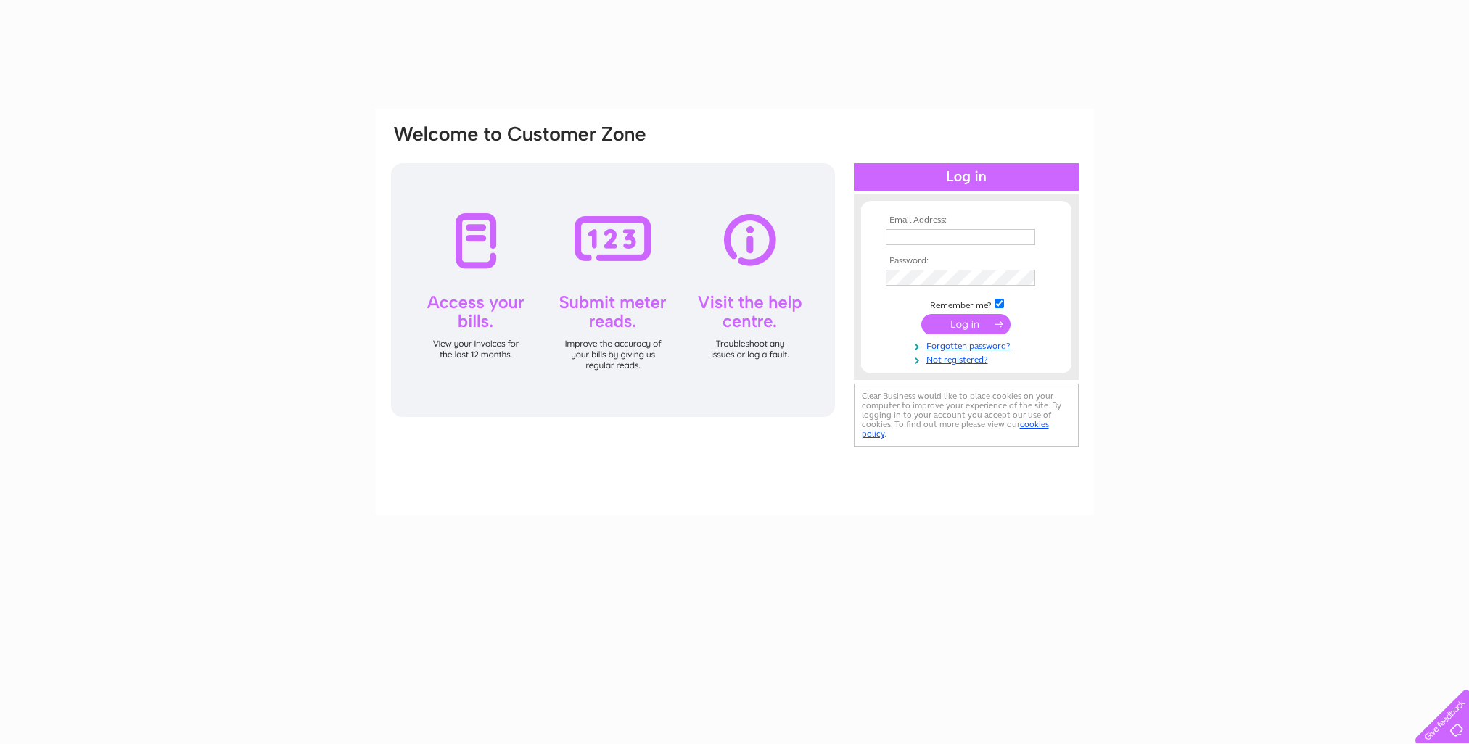 The image size is (1469, 744). I want to click on a: Not registered?, so click(968, 358).